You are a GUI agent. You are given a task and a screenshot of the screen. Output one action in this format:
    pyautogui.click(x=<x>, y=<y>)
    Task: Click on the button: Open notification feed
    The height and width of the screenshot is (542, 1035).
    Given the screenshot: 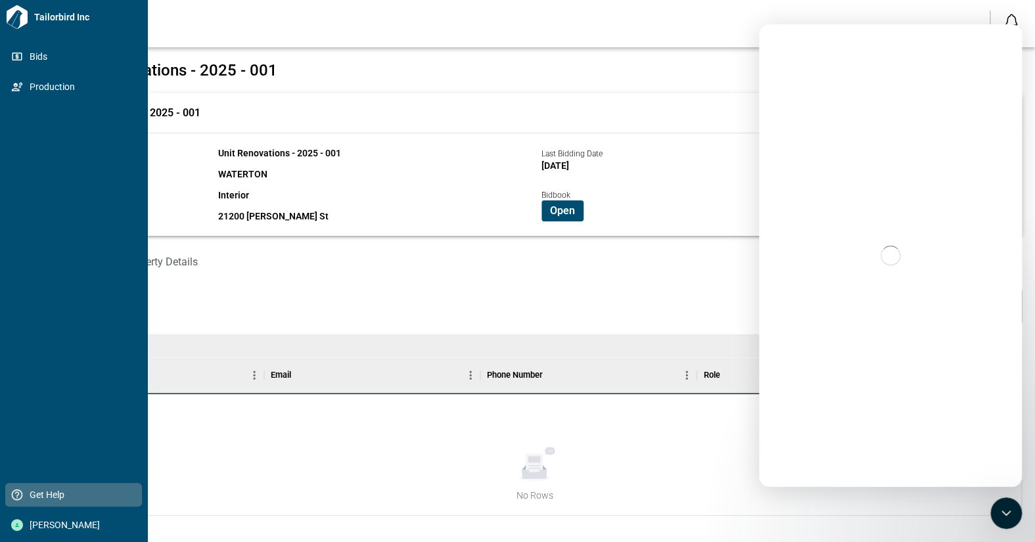 What is the action you would take?
    pyautogui.click(x=1011, y=21)
    